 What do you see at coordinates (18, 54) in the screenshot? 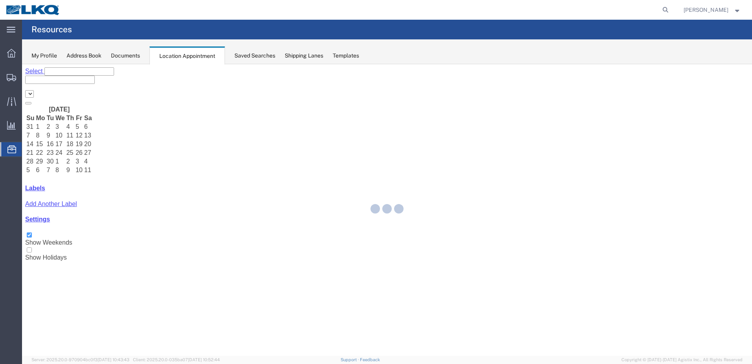
I see `th: Mo` at bounding box center [18, 54].